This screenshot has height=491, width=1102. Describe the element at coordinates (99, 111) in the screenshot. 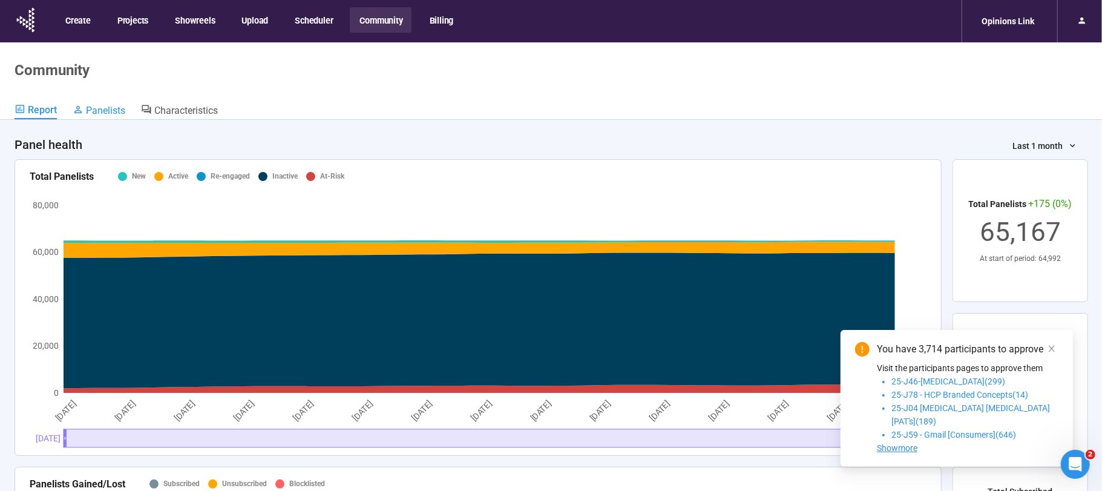

I see `a: Panelists` at that location.